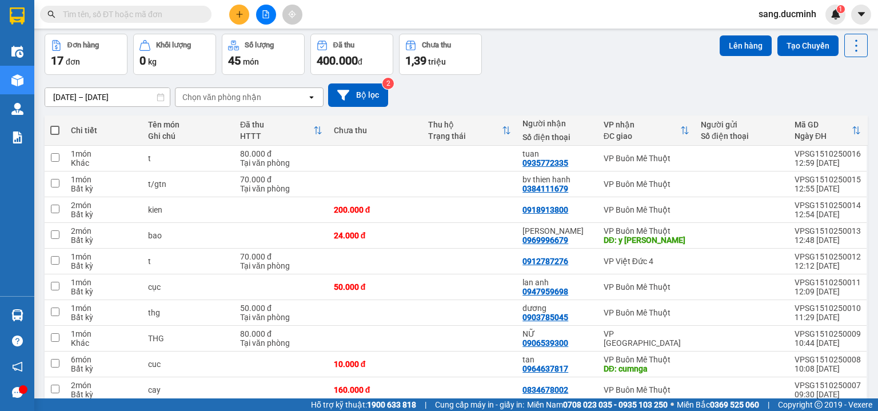  Describe the element at coordinates (388, 84) in the screenshot. I see `sup: 2` at that location.